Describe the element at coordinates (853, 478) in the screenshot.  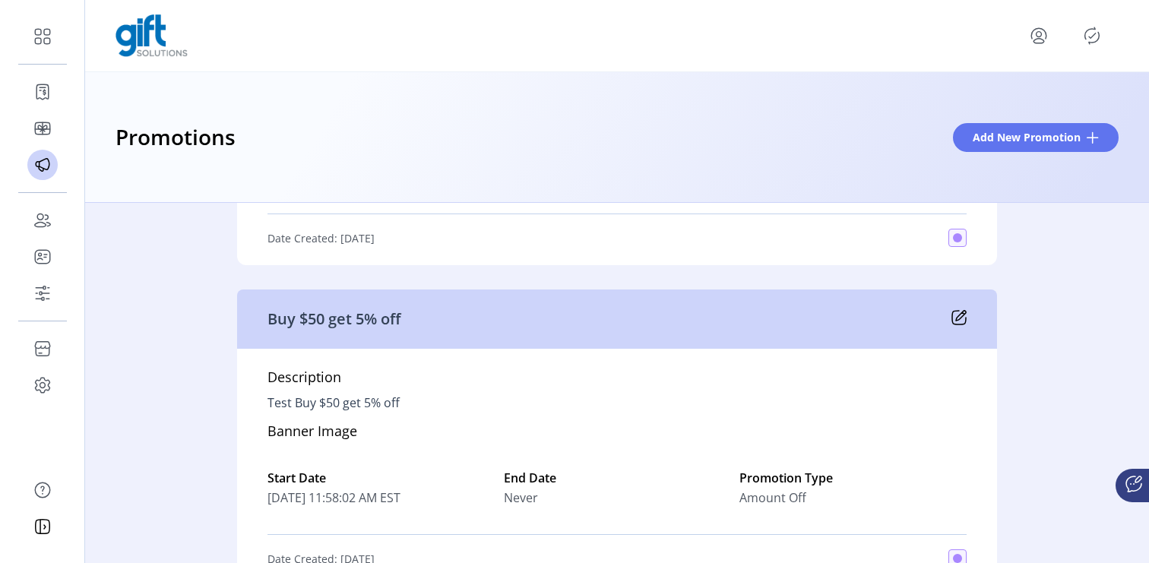
I see `label: Promotion Type` at that location.